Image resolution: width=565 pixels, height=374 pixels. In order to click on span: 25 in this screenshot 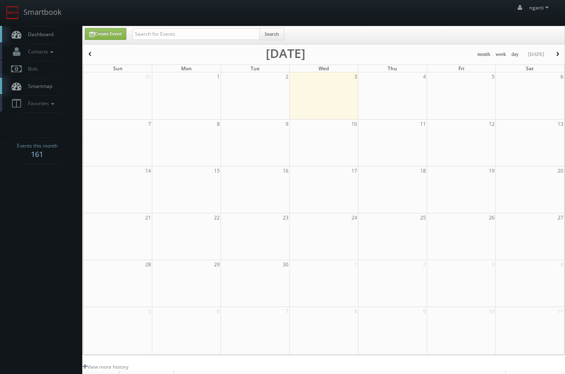, I will do `click(423, 218)`.